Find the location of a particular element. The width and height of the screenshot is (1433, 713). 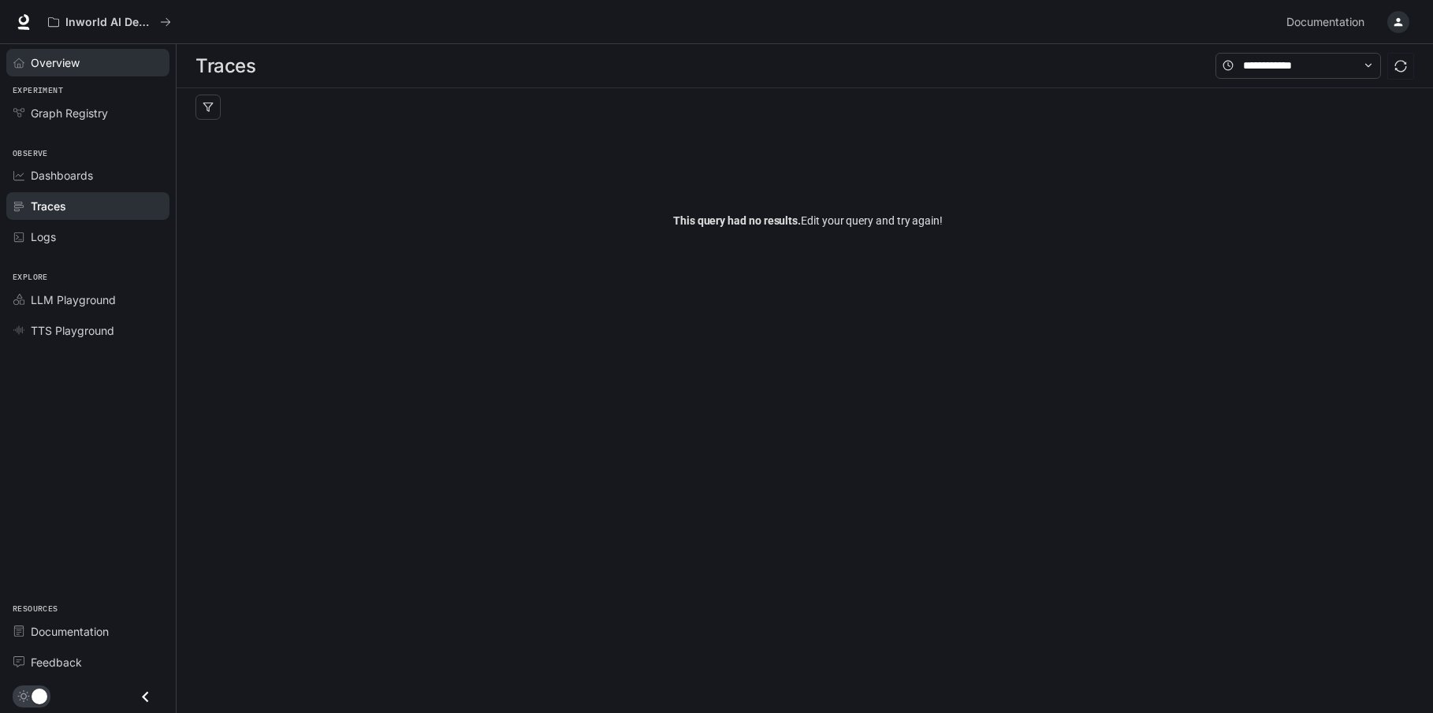

button: Close drawer is located at coordinates (145, 697).